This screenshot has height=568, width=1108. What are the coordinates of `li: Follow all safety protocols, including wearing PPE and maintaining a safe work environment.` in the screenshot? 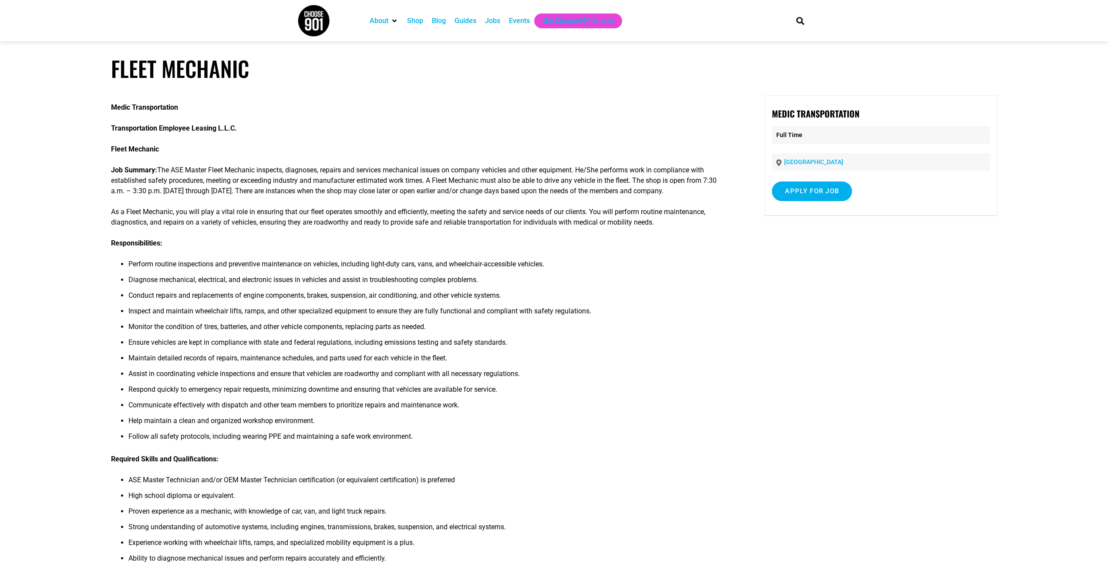 It's located at (425, 439).